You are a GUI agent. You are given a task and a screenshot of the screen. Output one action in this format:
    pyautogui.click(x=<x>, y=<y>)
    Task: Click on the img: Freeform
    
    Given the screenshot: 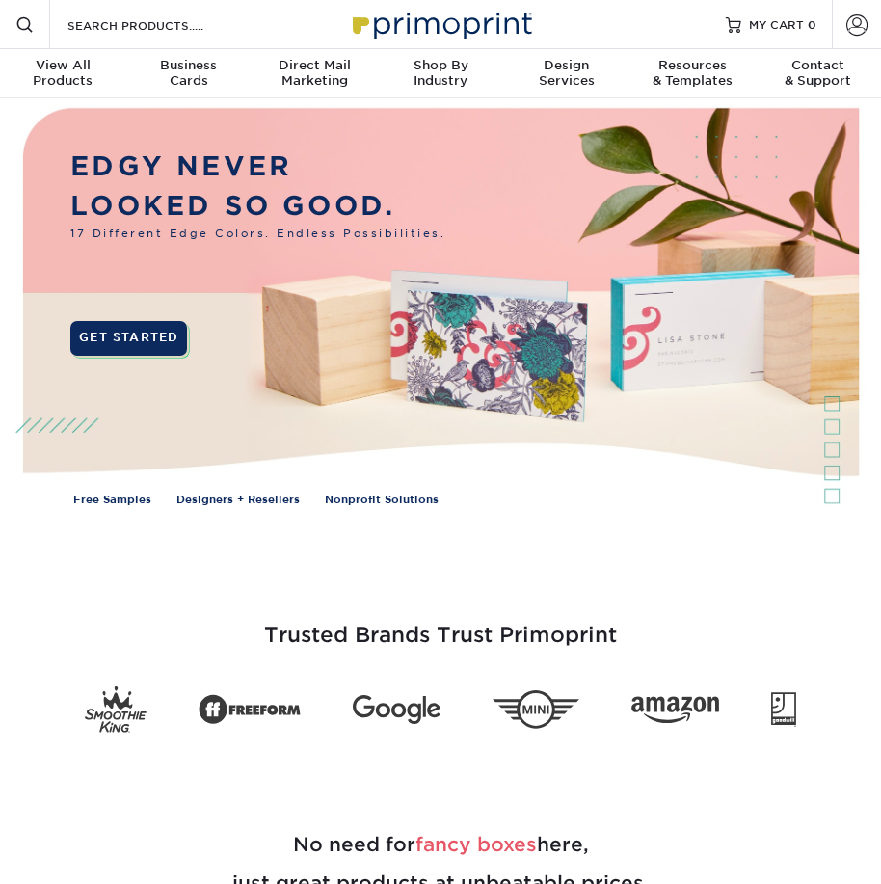 What is the action you would take?
    pyautogui.click(x=250, y=709)
    